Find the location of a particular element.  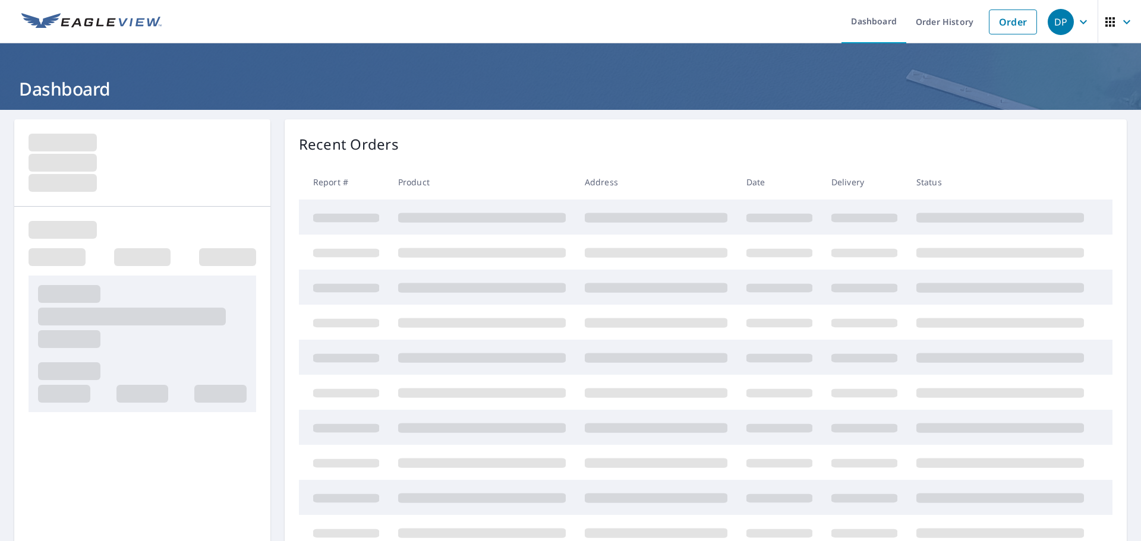

p: Recent Orders is located at coordinates (349, 144).